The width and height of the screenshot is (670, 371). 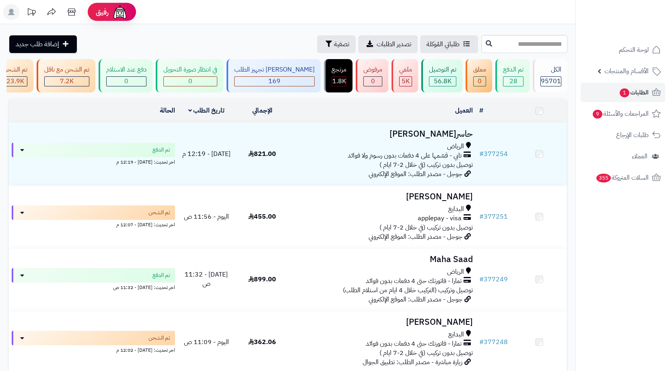 I want to click on a: لوحة التحكم, so click(x=623, y=50).